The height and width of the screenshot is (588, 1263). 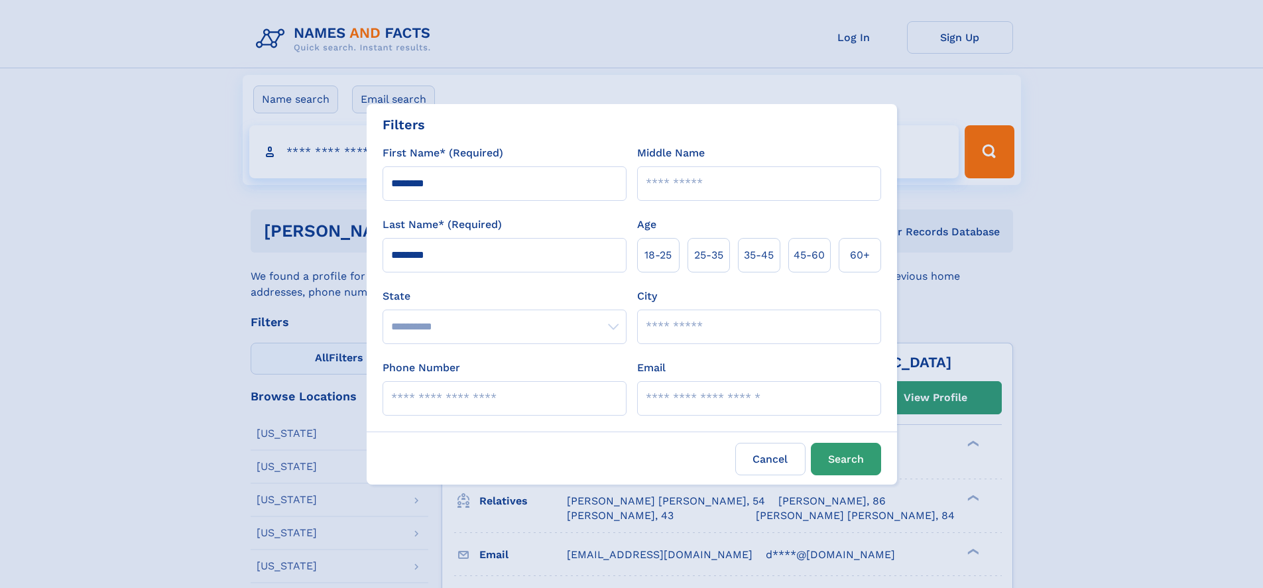 I want to click on button: Search, so click(x=846, y=459).